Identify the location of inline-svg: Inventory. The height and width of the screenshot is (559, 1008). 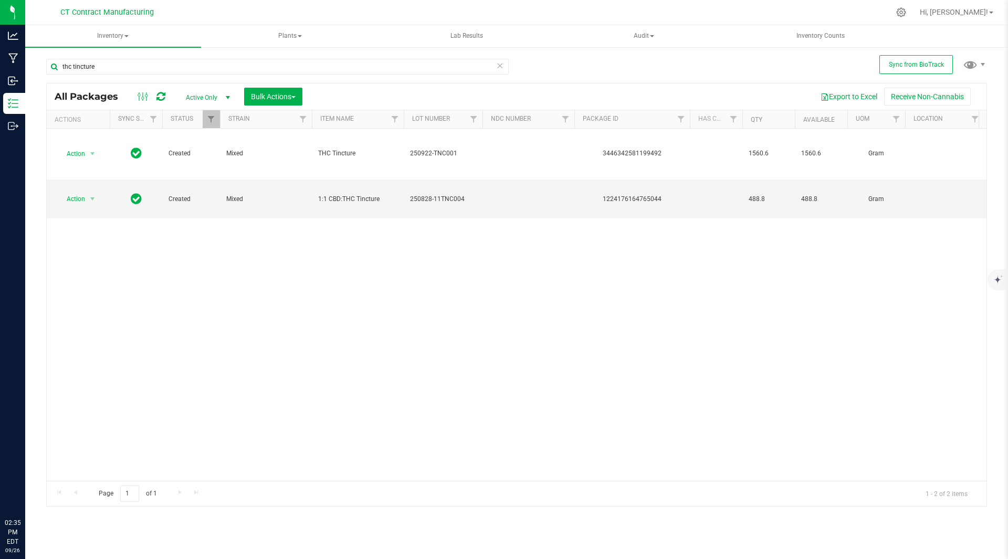
(13, 103).